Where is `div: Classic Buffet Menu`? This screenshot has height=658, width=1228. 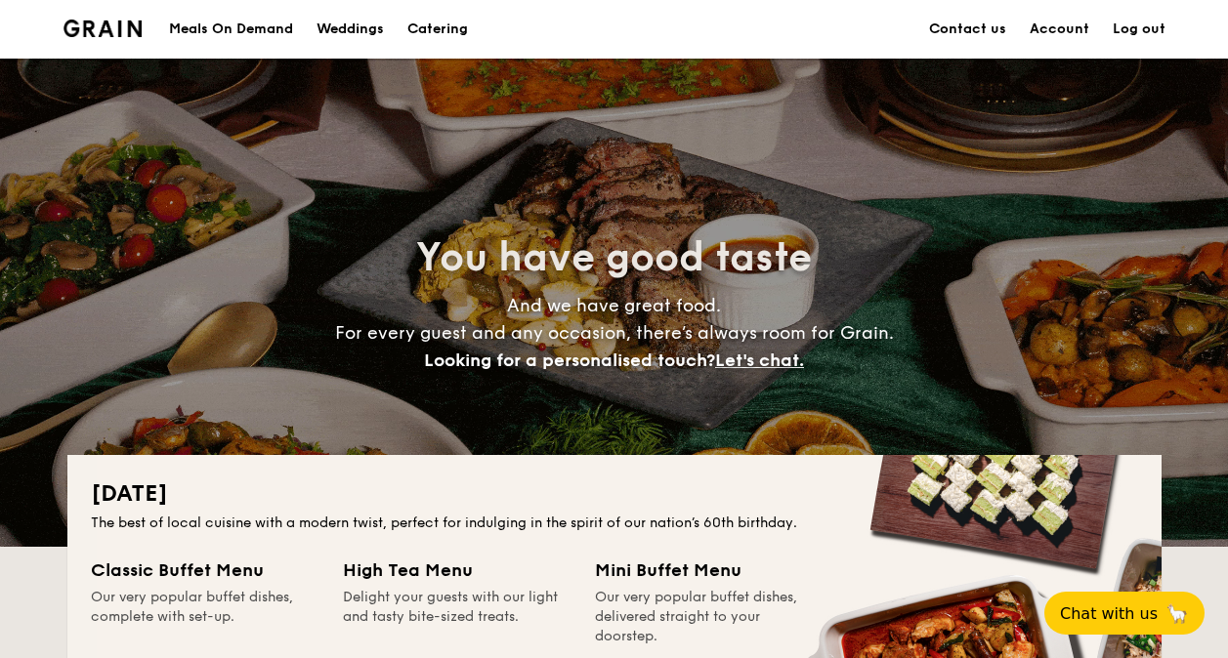 div: Classic Buffet Menu is located at coordinates (205, 570).